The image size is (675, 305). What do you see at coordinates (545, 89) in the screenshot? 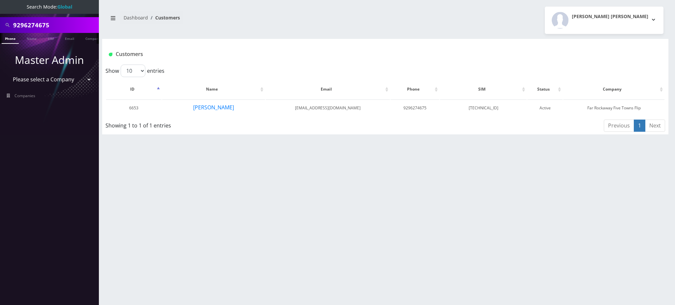
I see `th: Status: activate to sort column ascending` at bounding box center [545, 89].